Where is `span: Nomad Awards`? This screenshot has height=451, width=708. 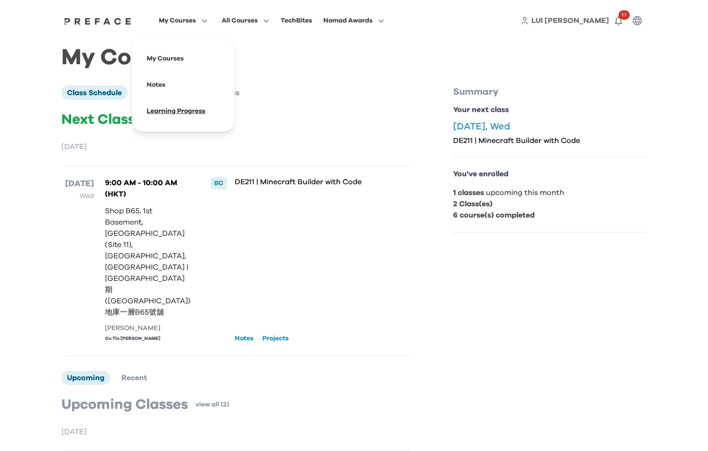 span: Nomad Awards is located at coordinates (348, 21).